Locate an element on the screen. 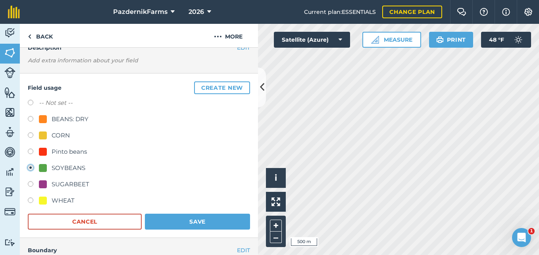 The image size is (539, 255). button: Print is located at coordinates (451, 40).